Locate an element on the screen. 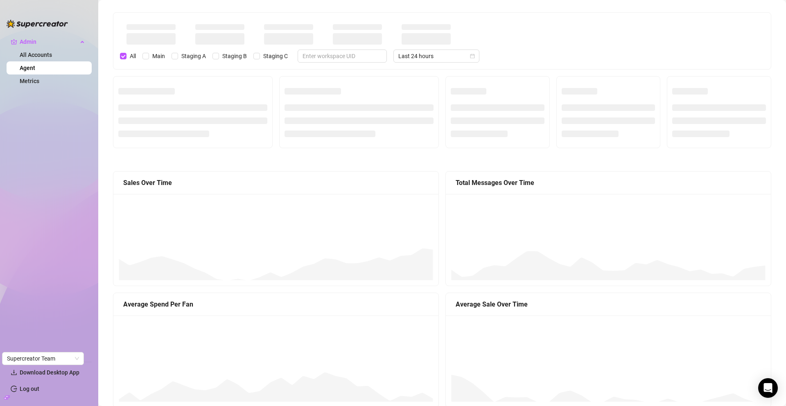 Image resolution: width=786 pixels, height=406 pixels. a: Metrics is located at coordinates (29, 81).